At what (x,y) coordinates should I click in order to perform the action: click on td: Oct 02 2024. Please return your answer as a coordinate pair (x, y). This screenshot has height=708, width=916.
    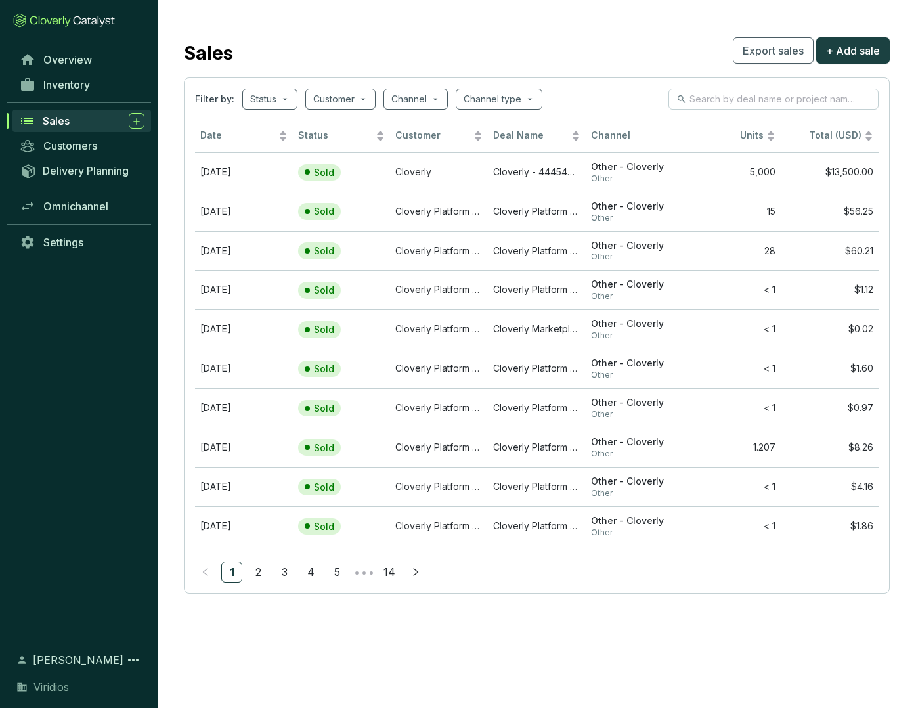
    Looking at the image, I should click on (244, 487).